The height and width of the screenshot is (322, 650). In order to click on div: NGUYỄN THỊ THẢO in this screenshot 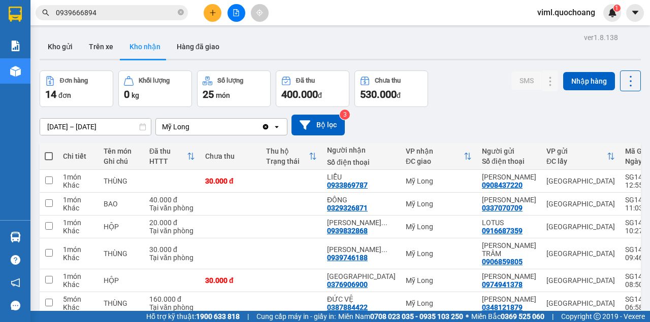, I will do `click(361, 223)`.